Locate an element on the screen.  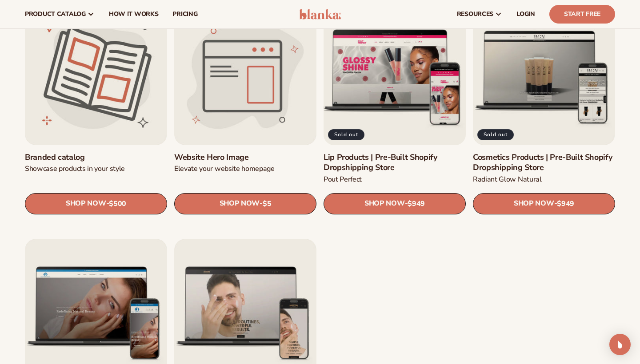
span: product catalog is located at coordinates (55, 14).